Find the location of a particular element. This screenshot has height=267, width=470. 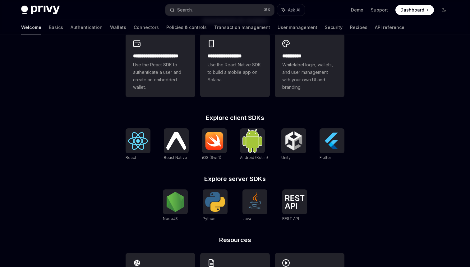

a: API reference is located at coordinates (390, 27).